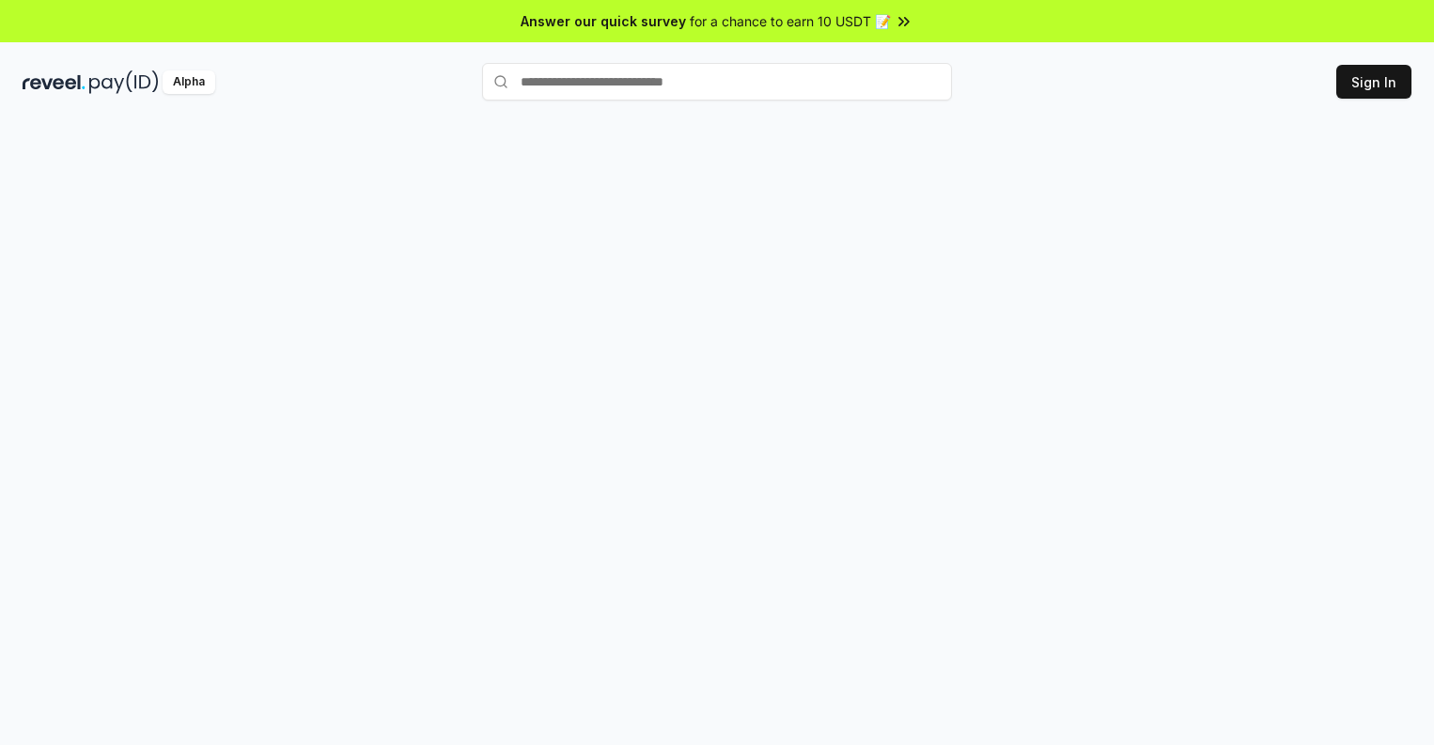 This screenshot has width=1434, height=745. Describe the element at coordinates (1374, 82) in the screenshot. I see `button: Sign In` at that location.